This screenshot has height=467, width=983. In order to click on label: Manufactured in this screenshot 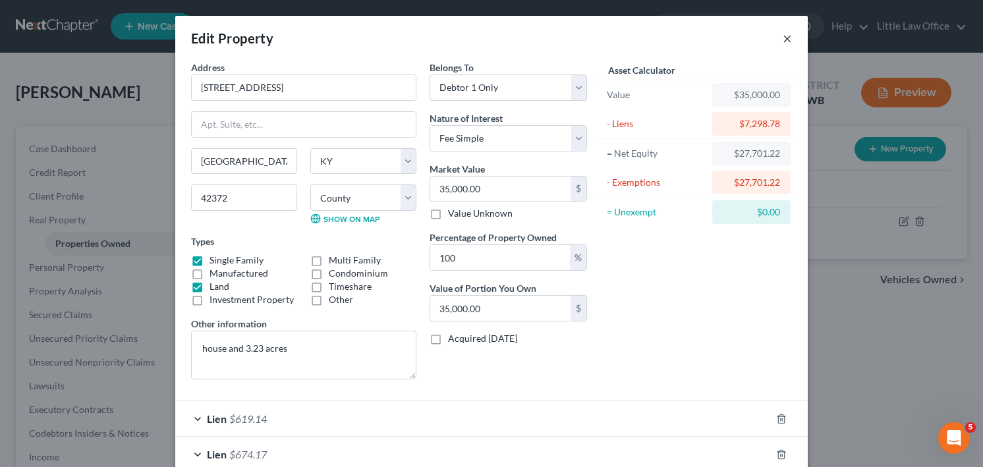, I will do `click(238, 273)`.